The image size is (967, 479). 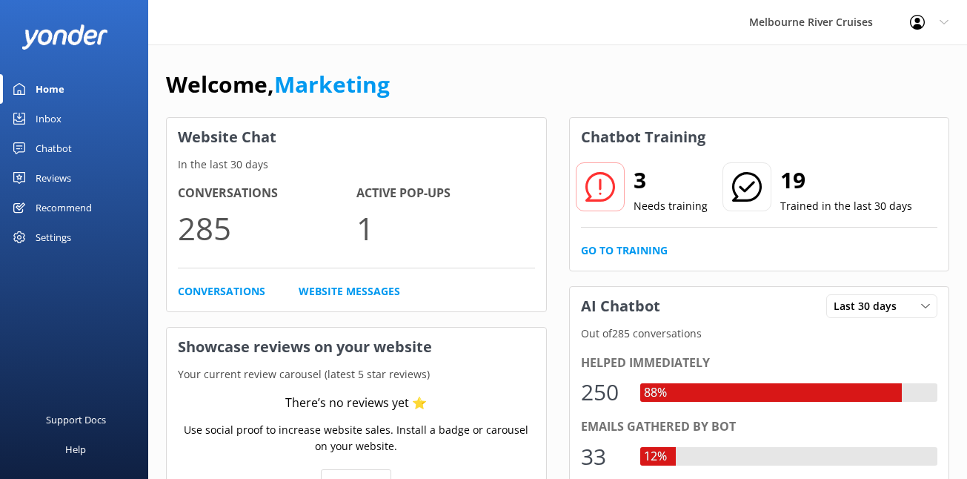 I want to click on a: Website Messages, so click(x=349, y=291).